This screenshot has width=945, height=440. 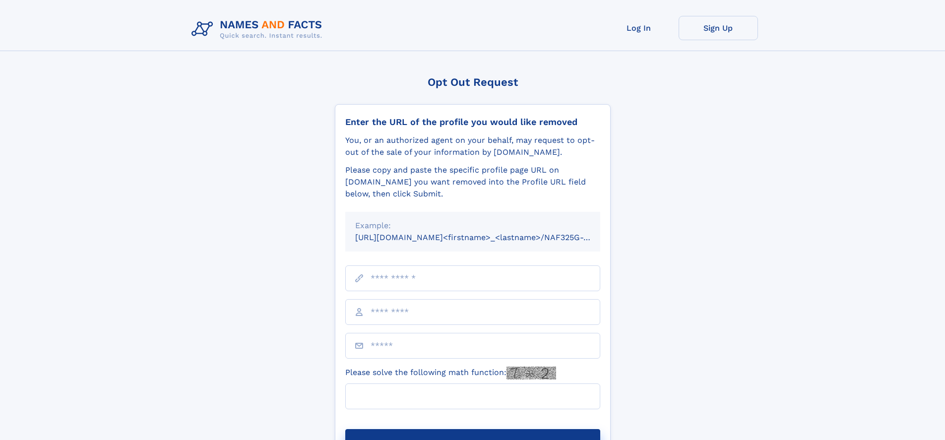 I want to click on label: Please solve the following math function:, so click(x=450, y=373).